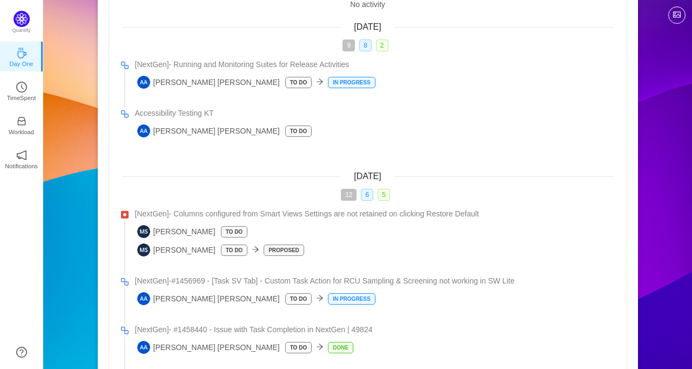 This screenshot has width=692, height=369. What do you see at coordinates (21, 64) in the screenshot?
I see `p: Day One` at bounding box center [21, 64].